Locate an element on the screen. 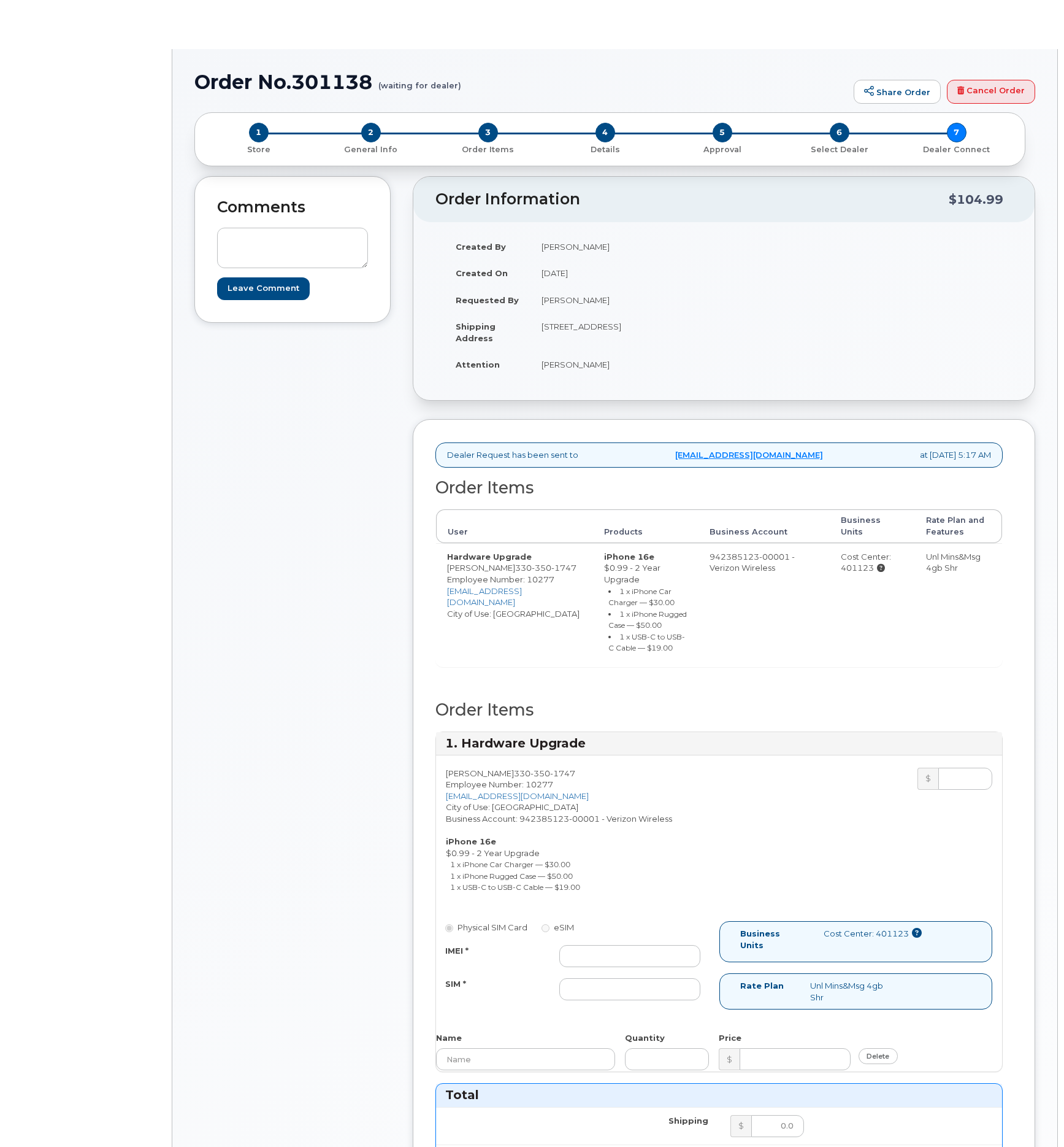 The height and width of the screenshot is (1147, 1064). th: Business Account is located at coordinates (764, 526).